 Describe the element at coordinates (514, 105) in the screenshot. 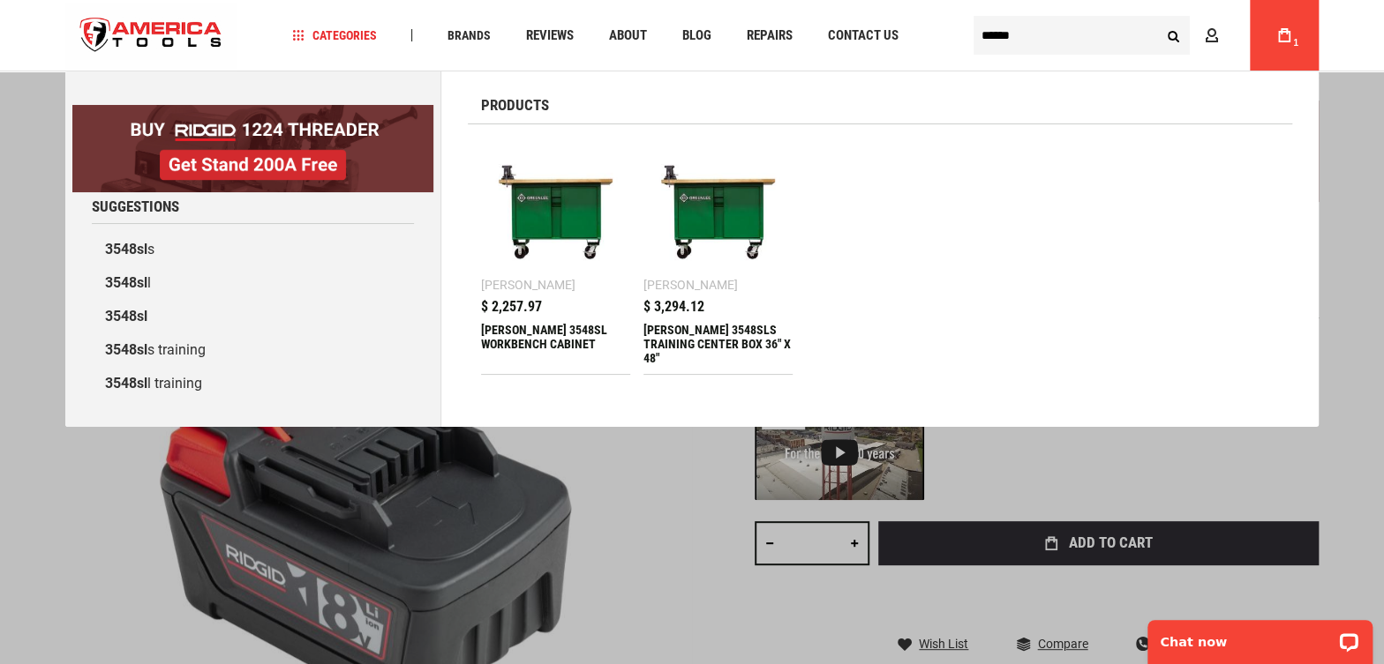

I see `span: Products` at that location.